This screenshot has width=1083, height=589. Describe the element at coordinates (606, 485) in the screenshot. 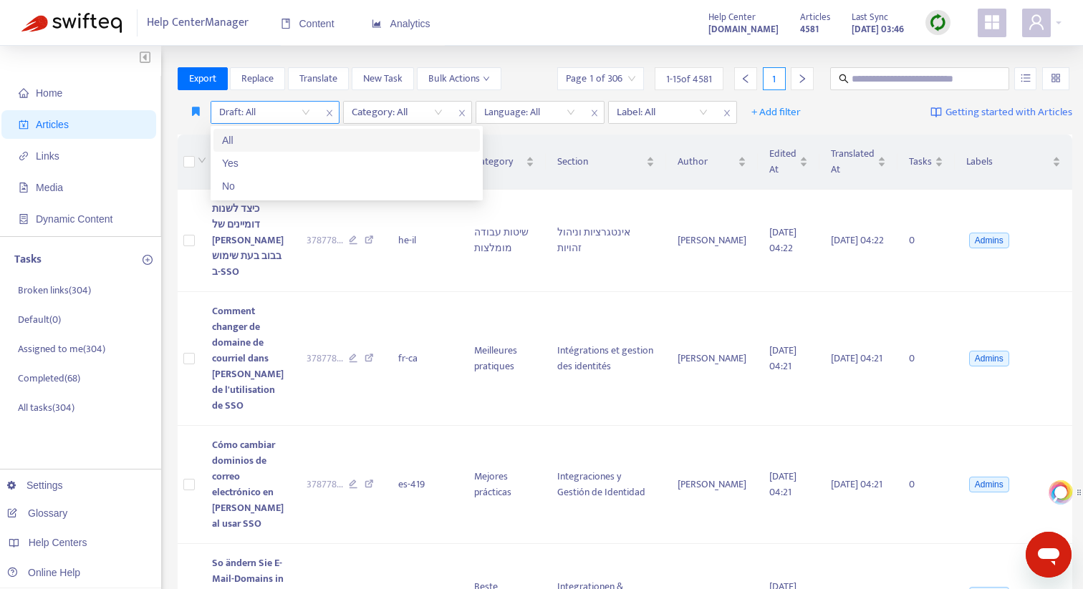

I see `td: Integraciones y Gestión de Identidad` at that location.